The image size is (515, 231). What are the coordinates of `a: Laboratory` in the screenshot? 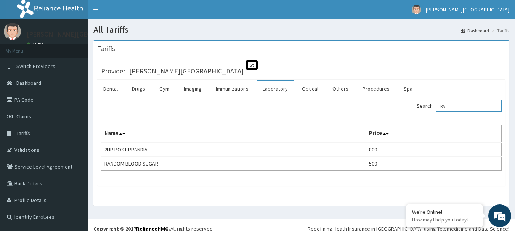 It's located at (275, 89).